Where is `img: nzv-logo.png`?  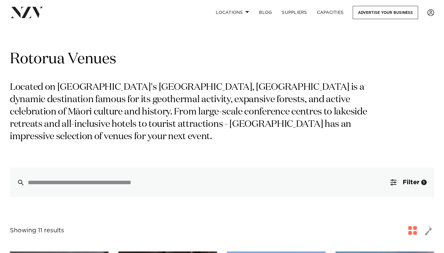
img: nzv-logo.png is located at coordinates (27, 12).